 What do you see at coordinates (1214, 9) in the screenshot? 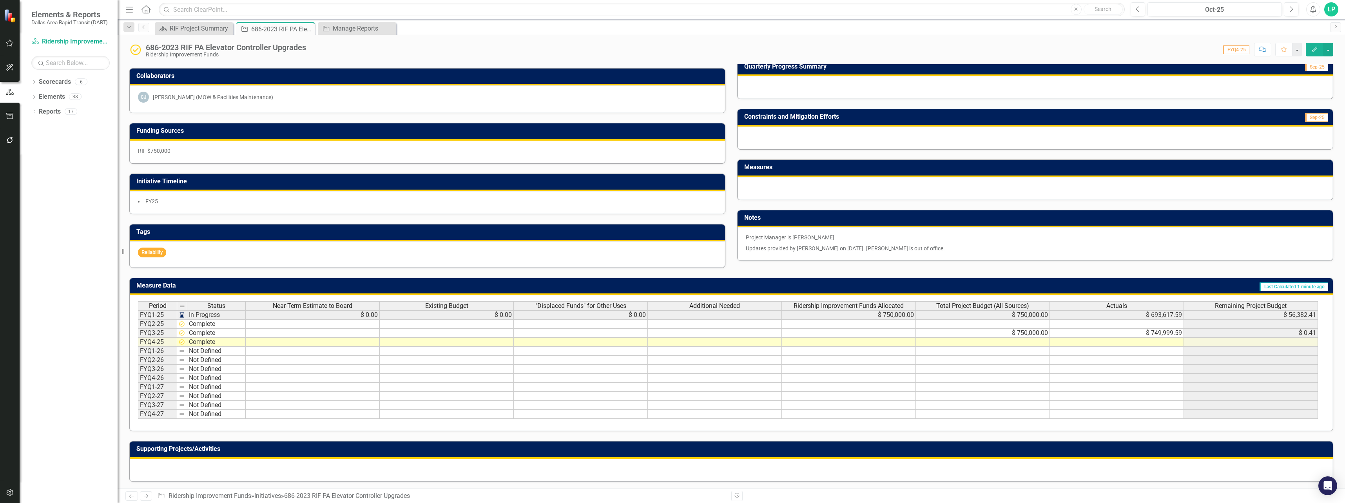
I see `button: Oct-25` at bounding box center [1214, 9].